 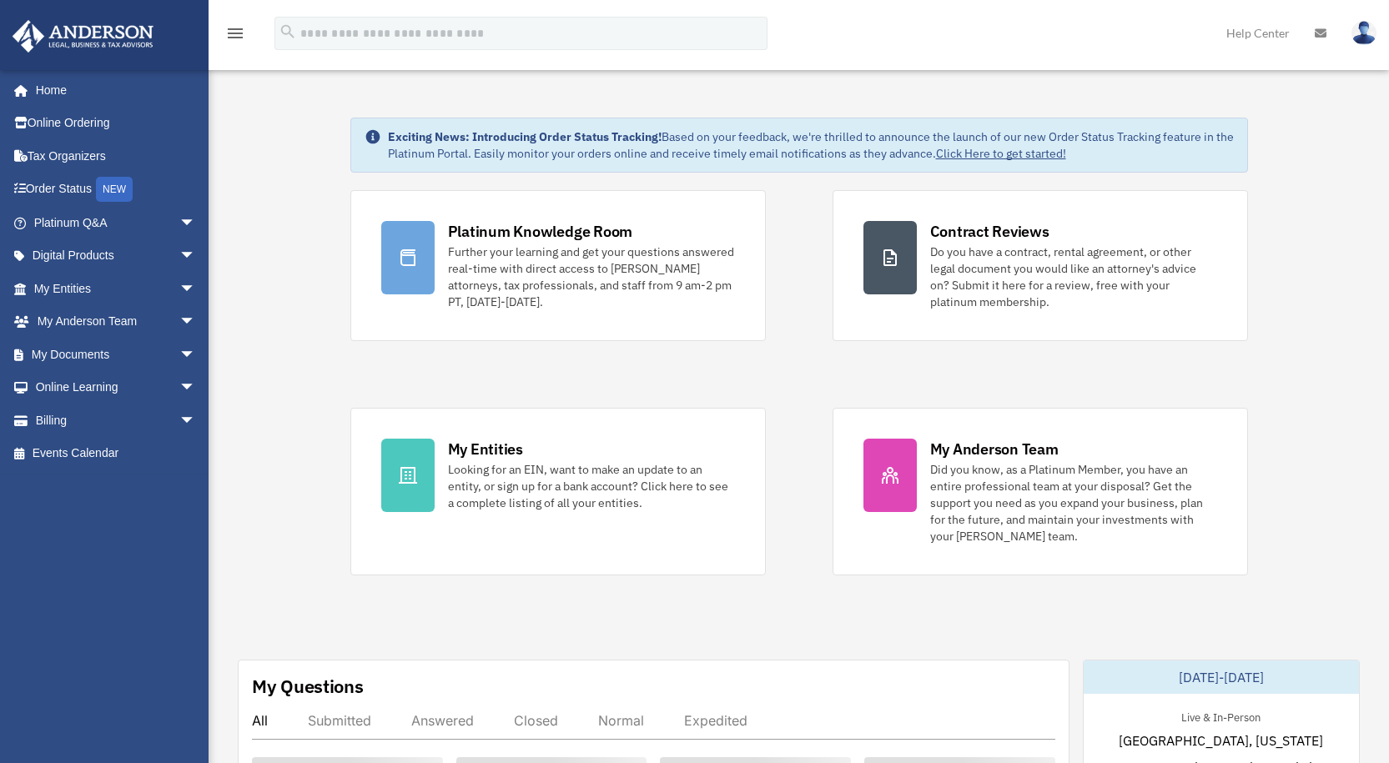 What do you see at coordinates (116, 322) in the screenshot?
I see `a: My Anderson Teamarrow_drop_down` at bounding box center [116, 322].